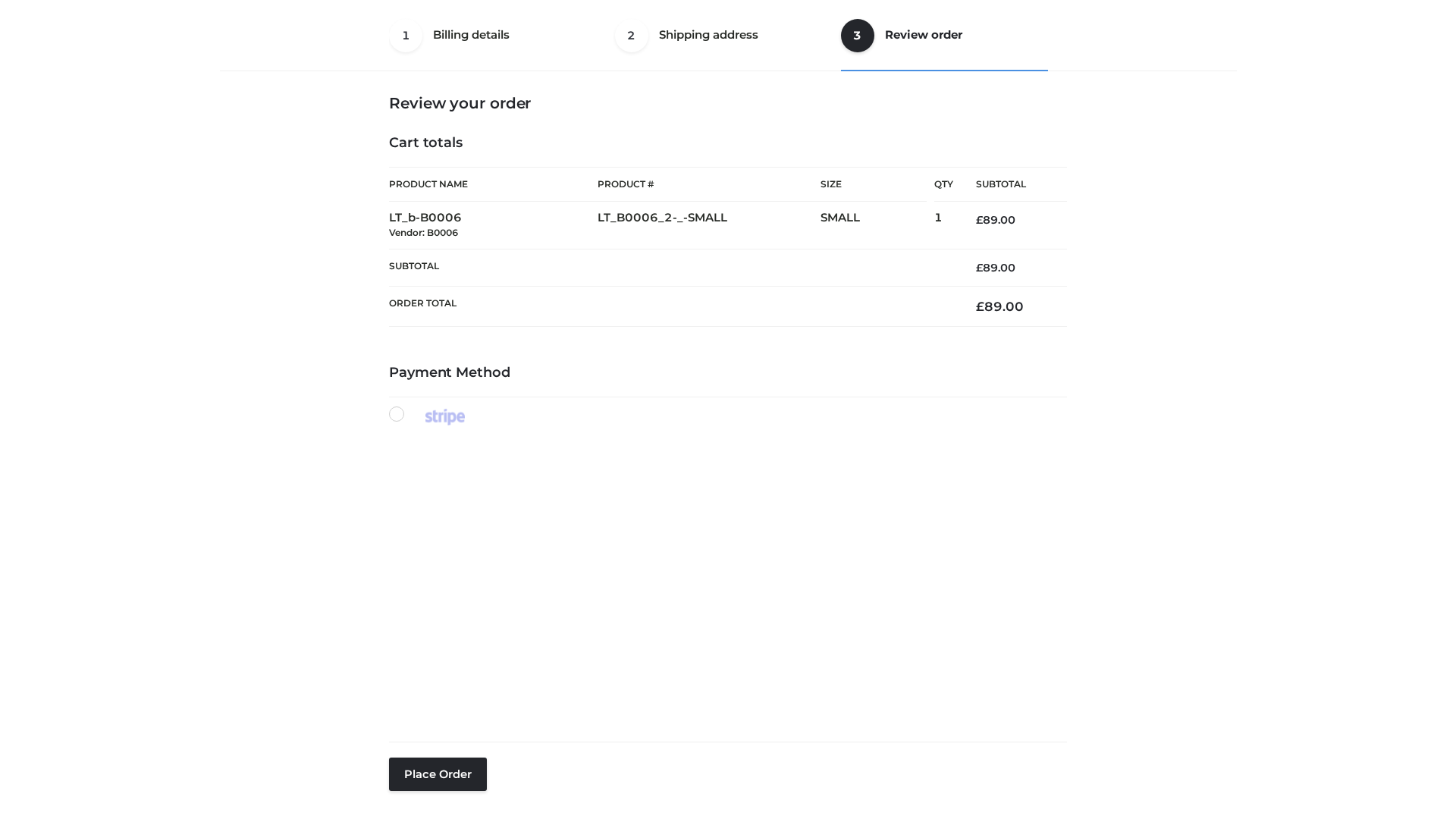 This screenshot has height=819, width=1456. Describe the element at coordinates (943, 184) in the screenshot. I see `th: Qty` at that location.